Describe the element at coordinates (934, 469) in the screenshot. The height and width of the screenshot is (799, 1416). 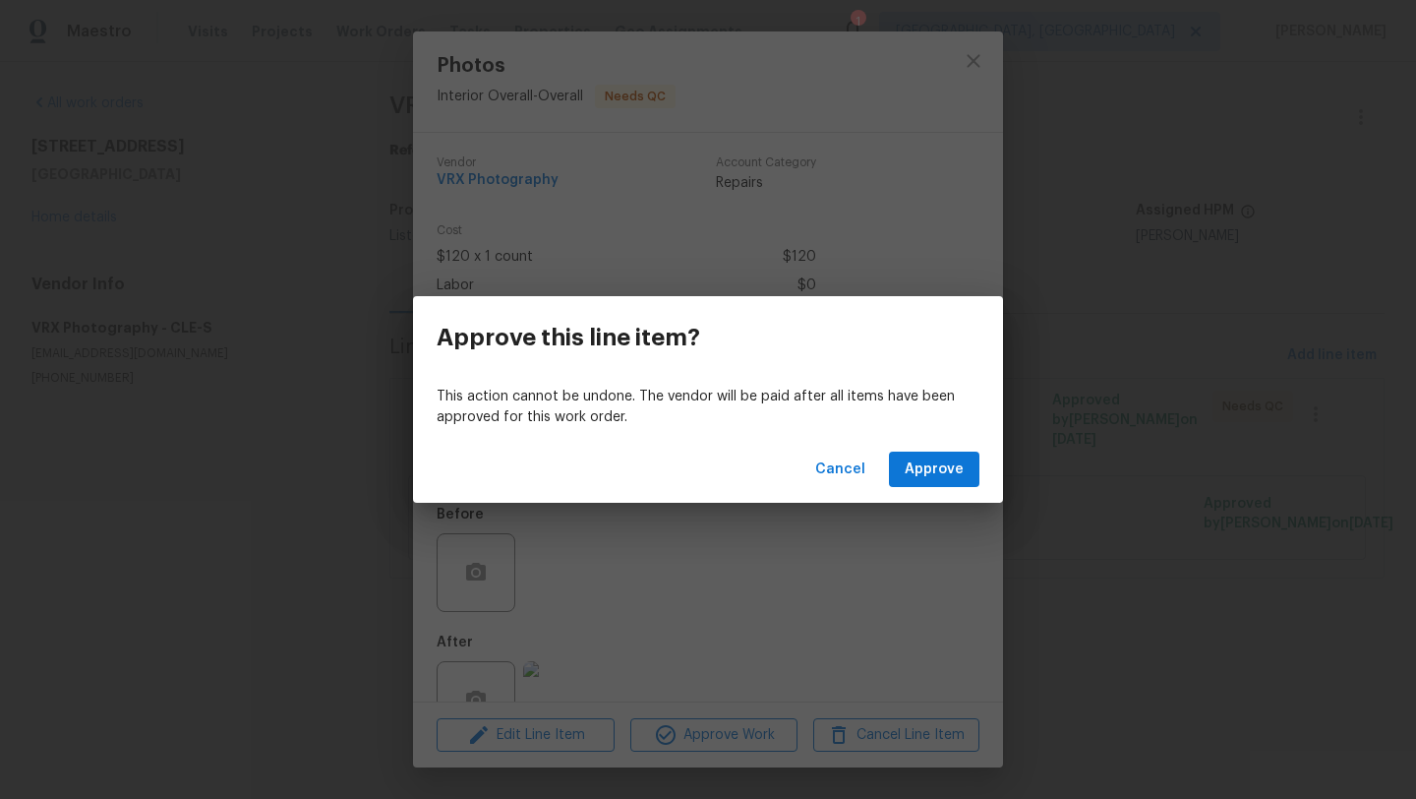
I see `span: Approve` at that location.